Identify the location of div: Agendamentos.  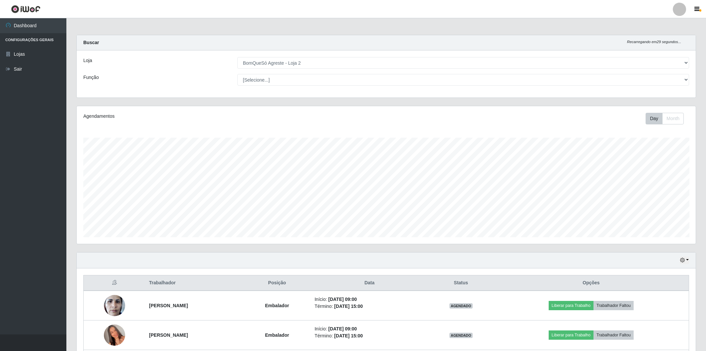
(206, 116).